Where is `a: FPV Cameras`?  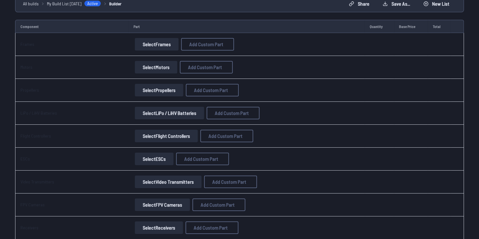
a: FPV Cameras is located at coordinates (32, 205).